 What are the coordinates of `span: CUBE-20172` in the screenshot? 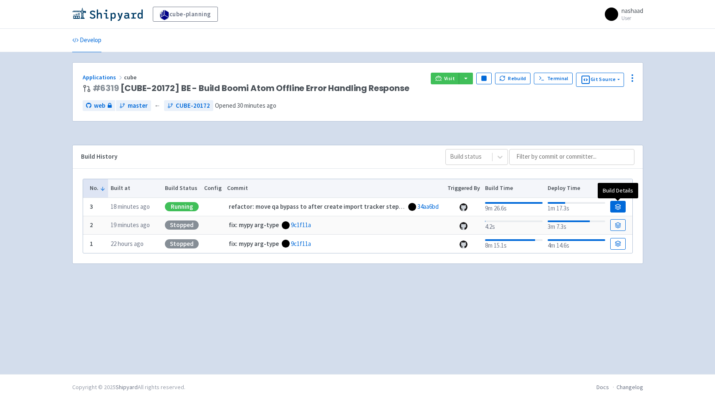 It's located at (193, 106).